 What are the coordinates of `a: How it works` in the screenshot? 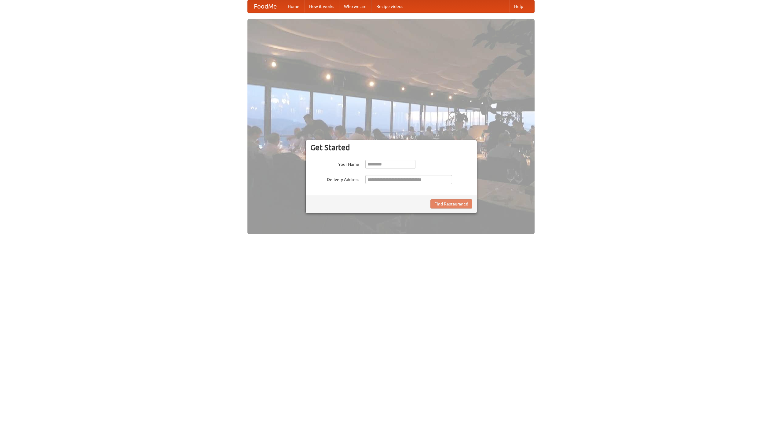 It's located at (322, 6).